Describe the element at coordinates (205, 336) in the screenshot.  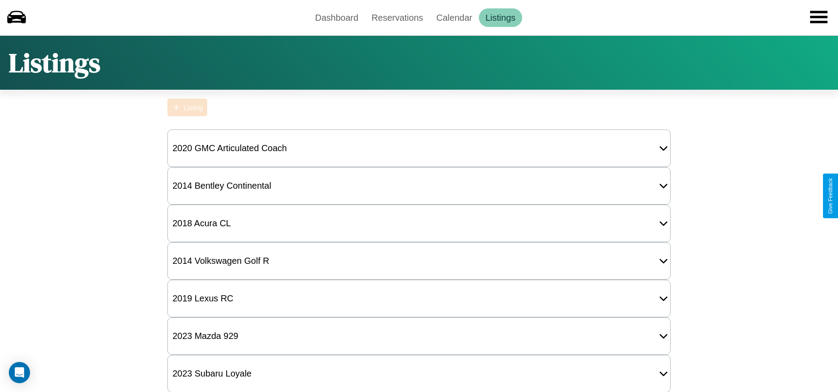
I see `div: 2023 Mazda 929` at that location.